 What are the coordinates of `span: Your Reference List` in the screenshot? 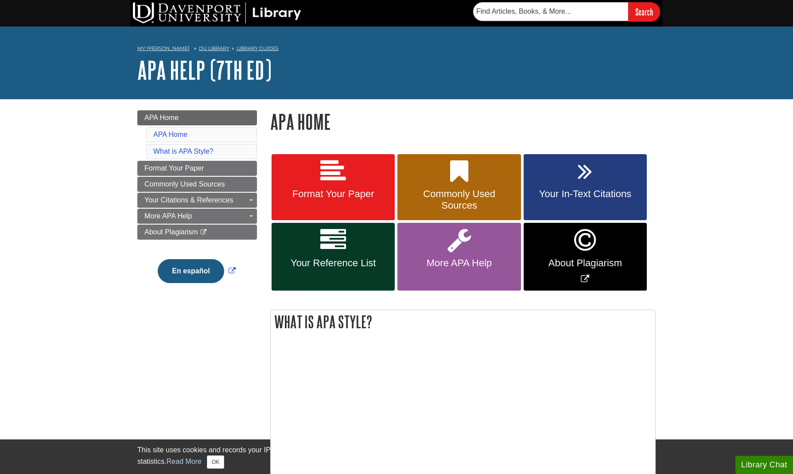 It's located at (333, 263).